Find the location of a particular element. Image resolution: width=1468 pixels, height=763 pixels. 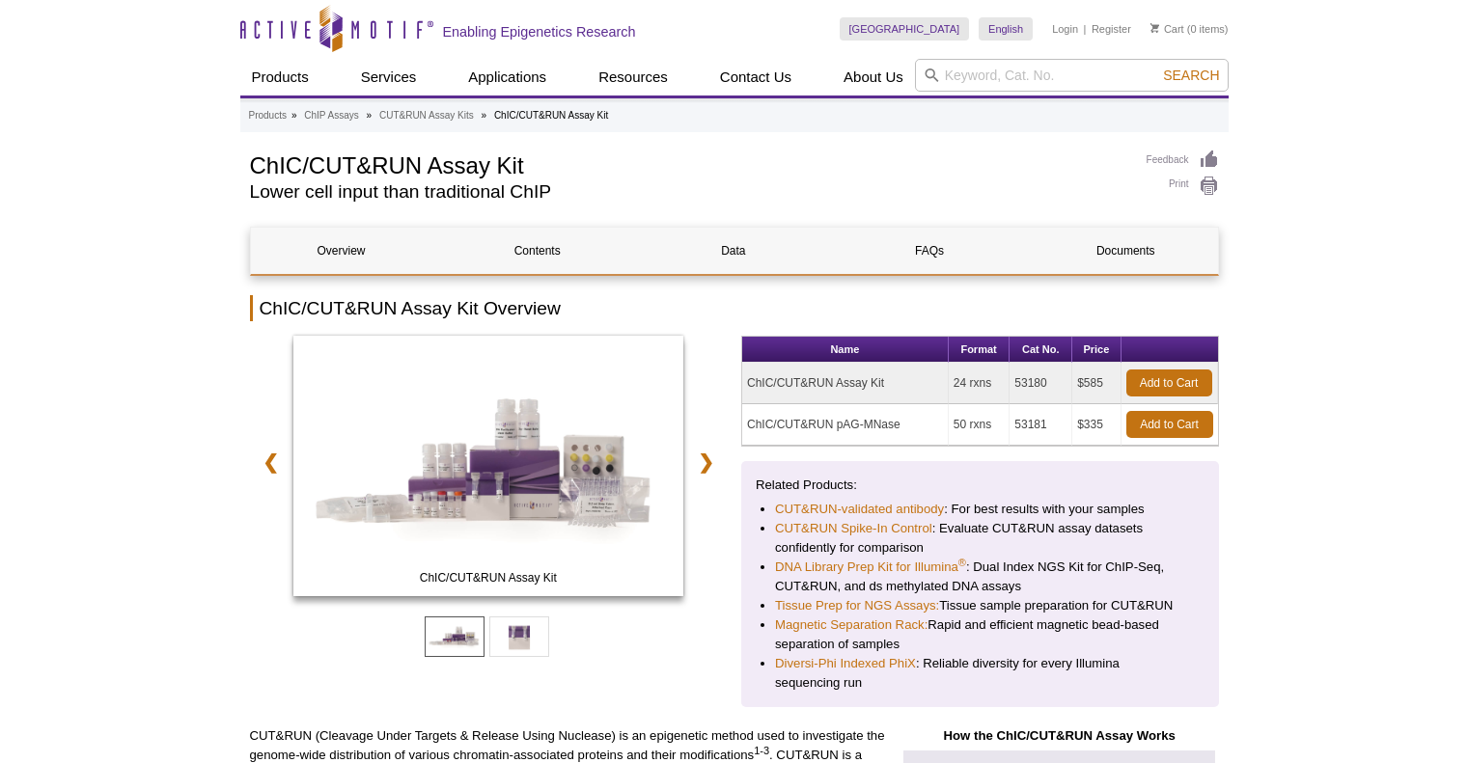

img: Your Cart is located at coordinates (1154, 28).